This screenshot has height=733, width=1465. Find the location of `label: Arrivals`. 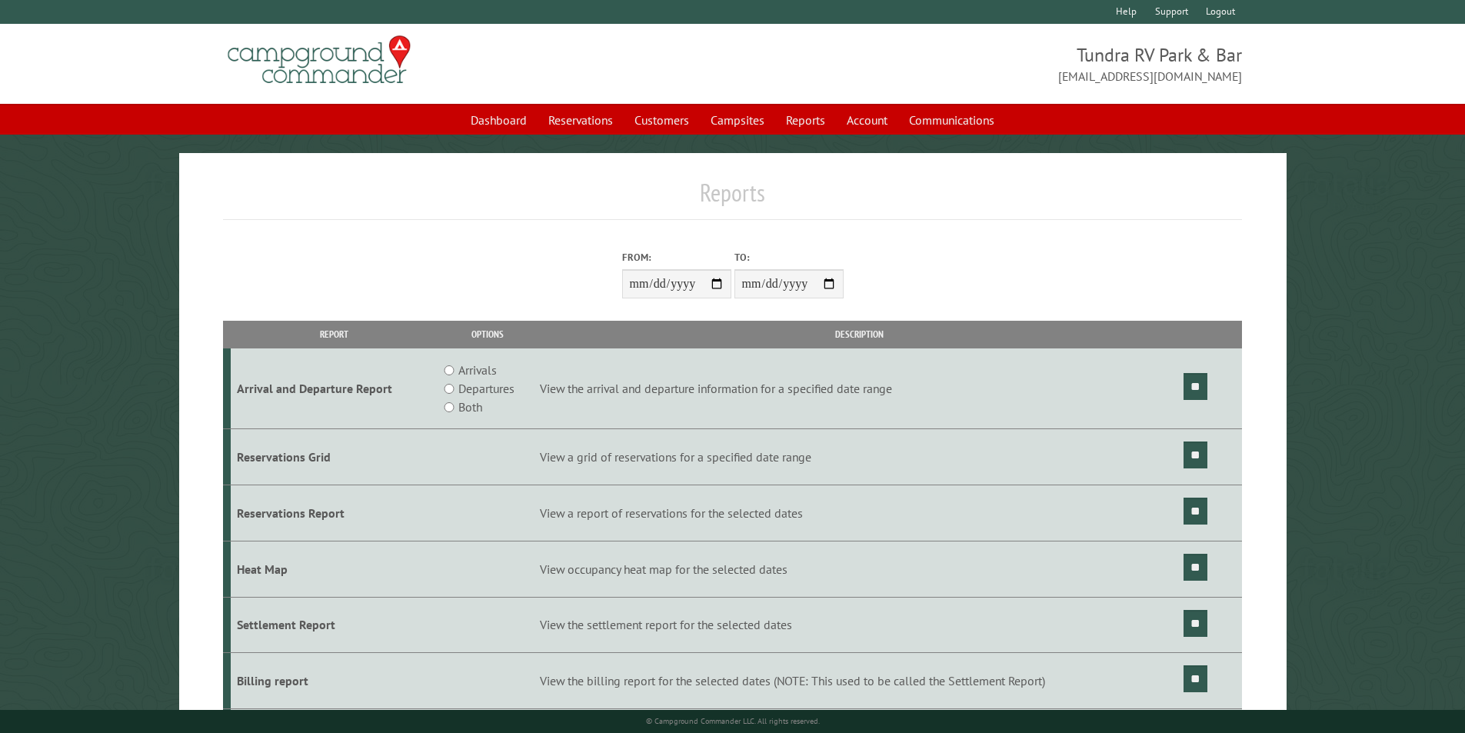

label: Arrivals is located at coordinates (477, 370).